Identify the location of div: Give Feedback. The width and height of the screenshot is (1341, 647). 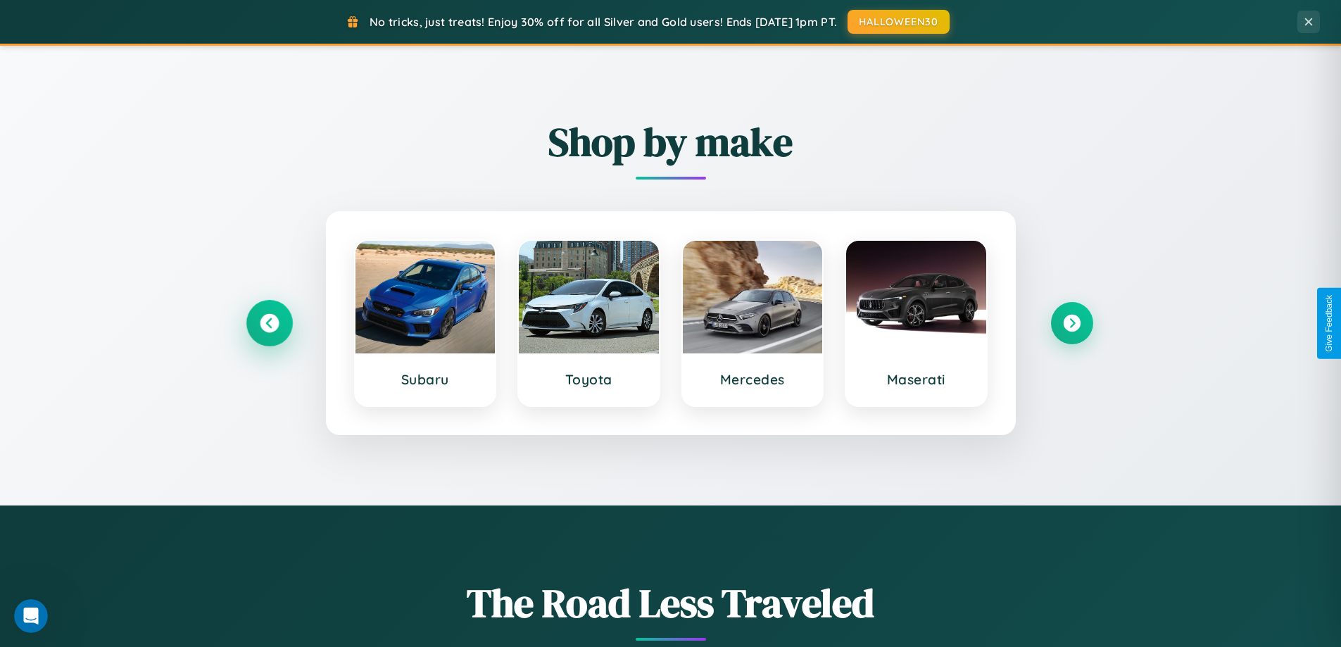
(1329, 323).